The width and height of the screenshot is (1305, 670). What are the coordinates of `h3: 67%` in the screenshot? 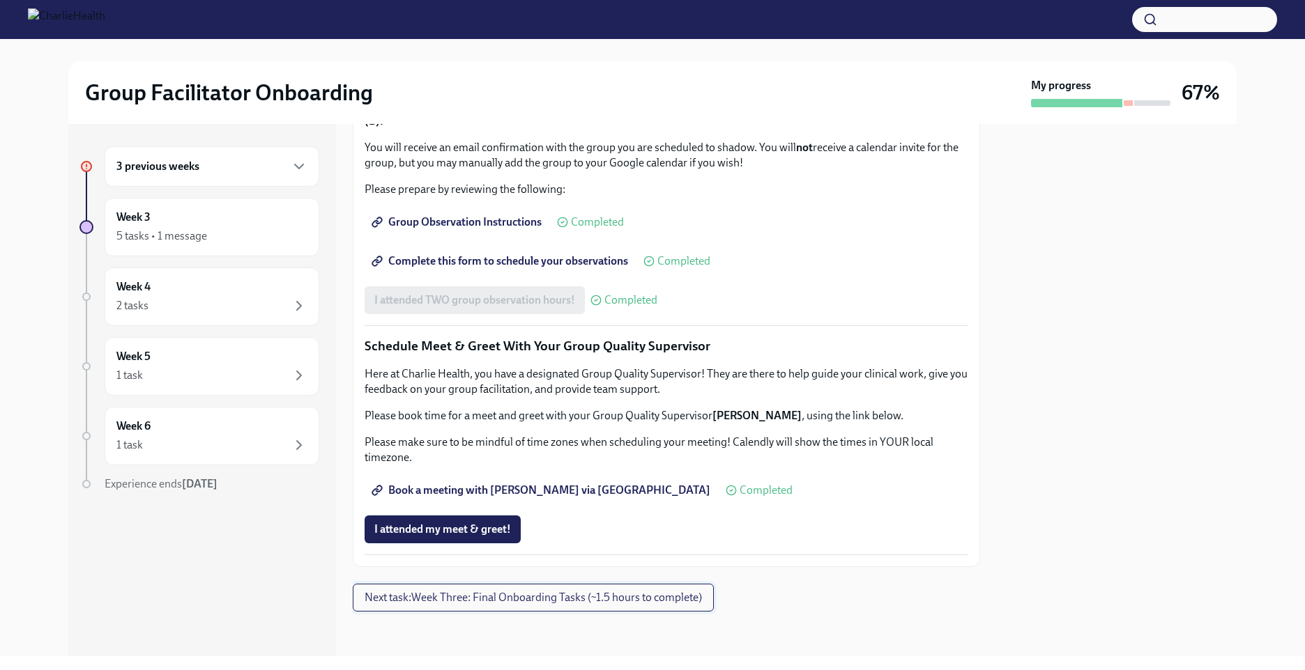 It's located at (1200, 93).